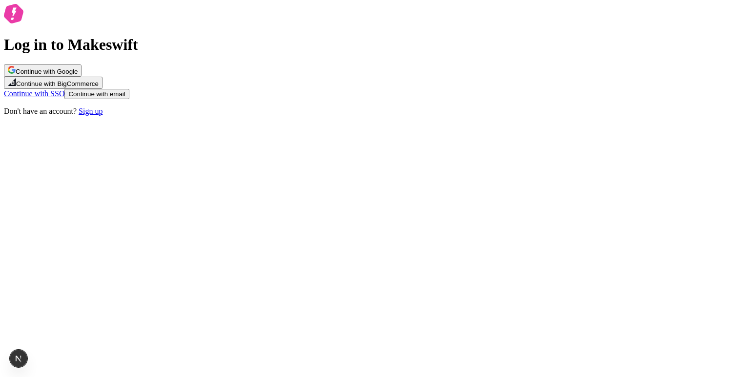 This screenshot has height=377, width=738. What do you see at coordinates (46, 71) in the screenshot?
I see `span: Continue with Google` at bounding box center [46, 71].